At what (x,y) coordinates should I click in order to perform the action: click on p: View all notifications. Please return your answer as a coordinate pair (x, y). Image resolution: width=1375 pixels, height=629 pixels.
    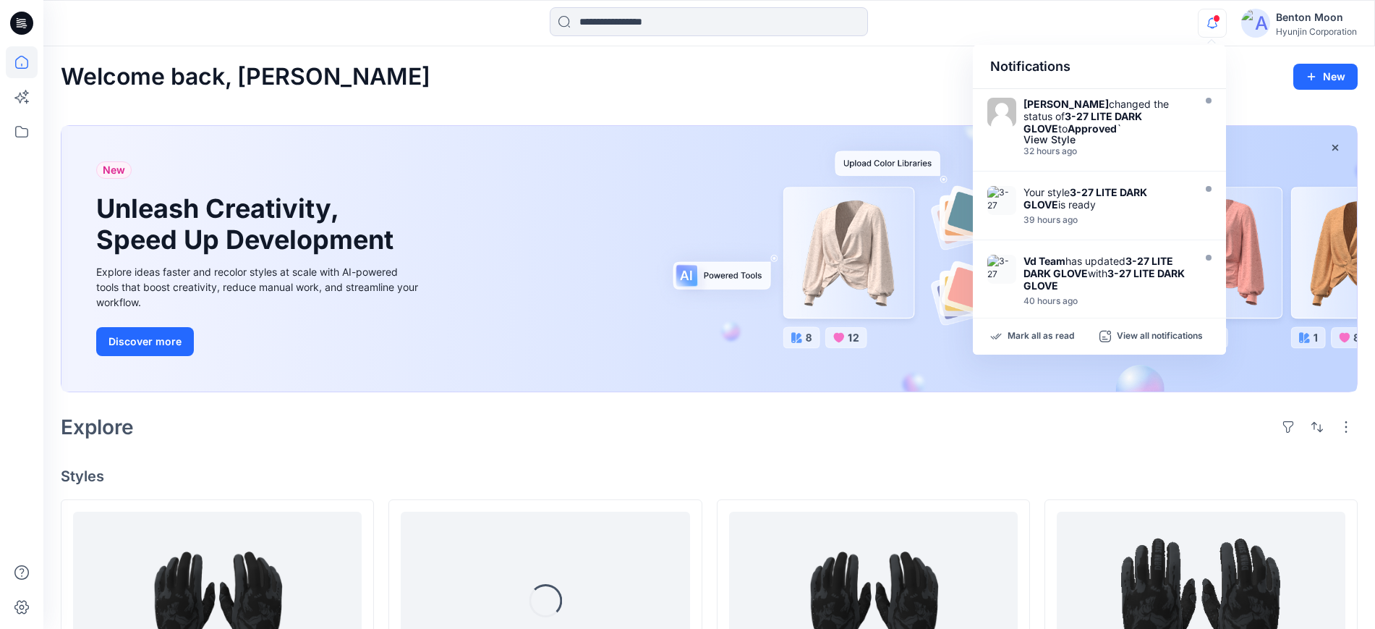
    Looking at the image, I should click on (1160, 336).